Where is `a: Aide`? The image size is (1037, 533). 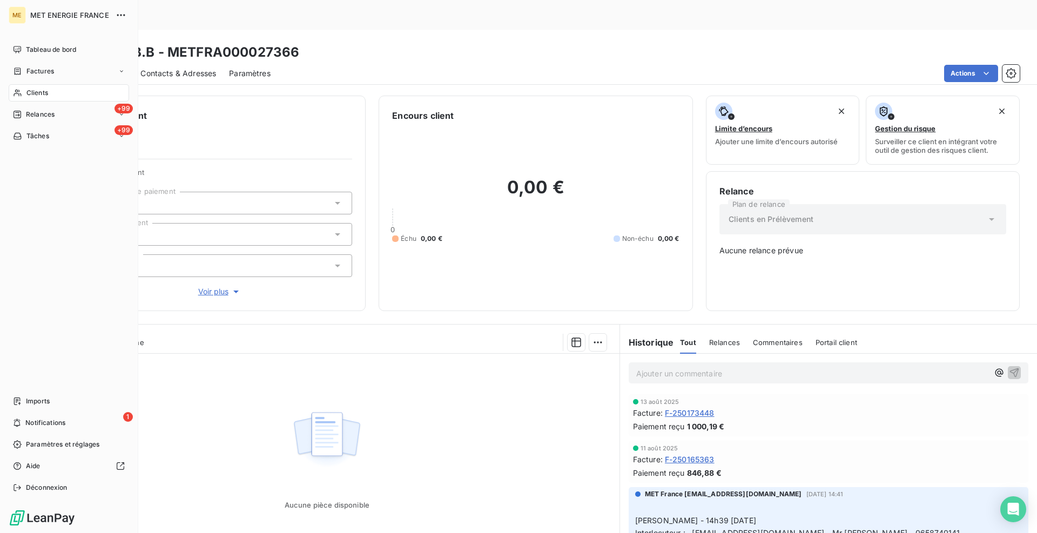
a: Aide is located at coordinates (69, 466).